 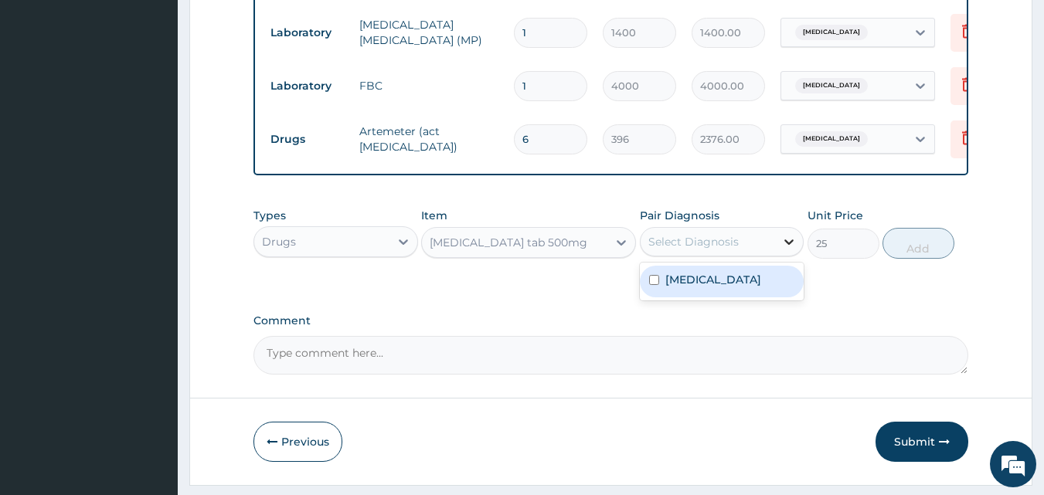 I want to click on span: We're online!, so click(x=151, y=227).